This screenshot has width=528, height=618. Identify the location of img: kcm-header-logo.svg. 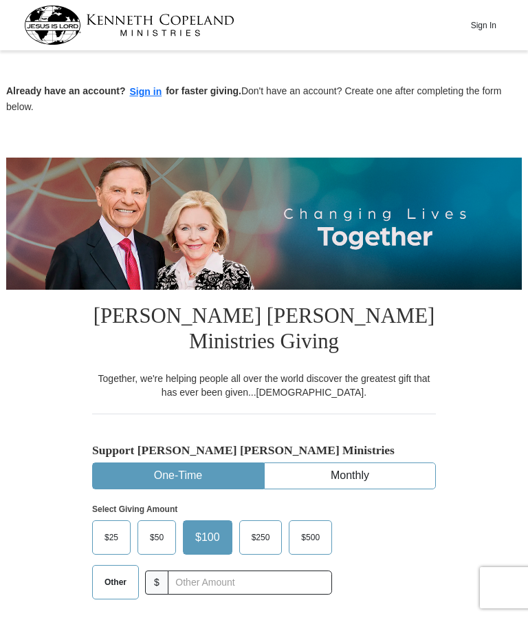
(129, 25).